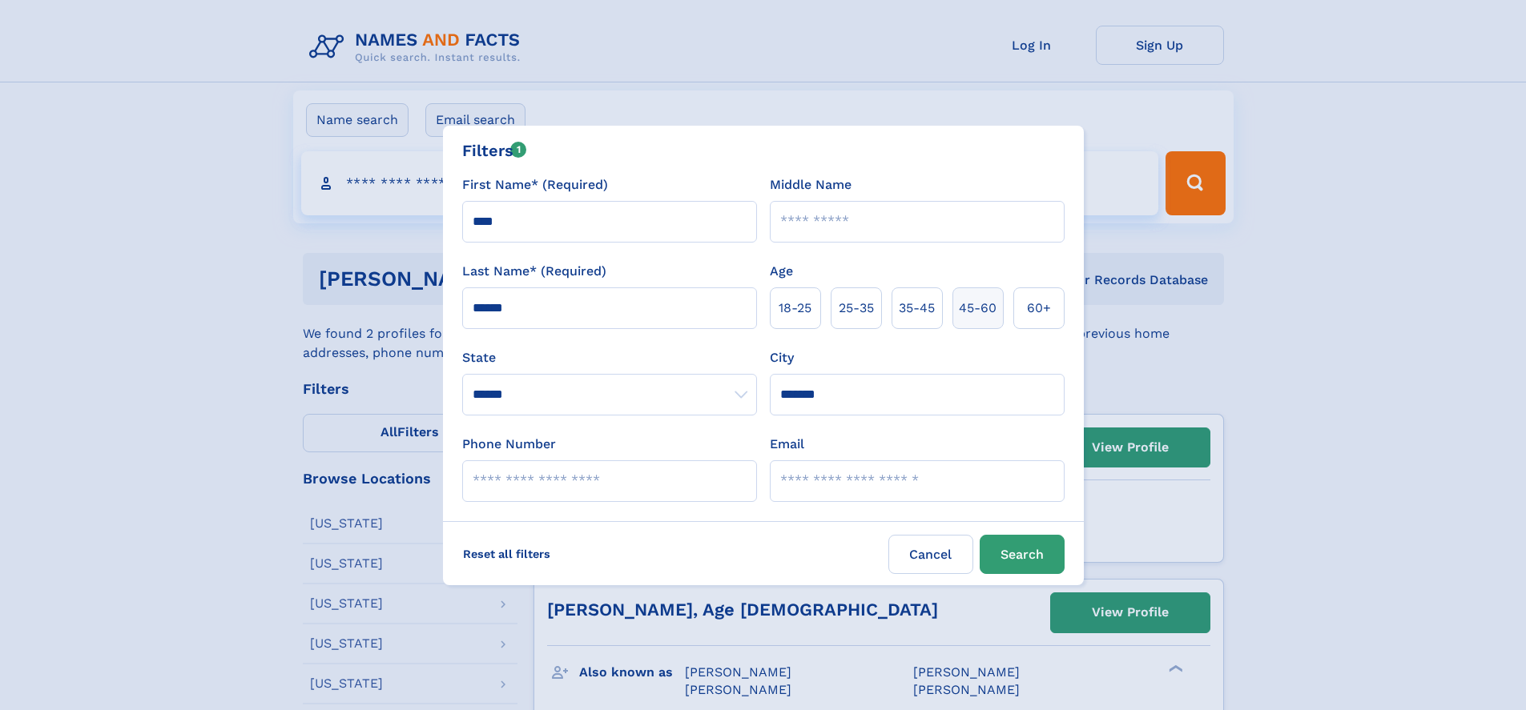 This screenshot has width=1526, height=710. I want to click on label: Middle Name, so click(810, 185).